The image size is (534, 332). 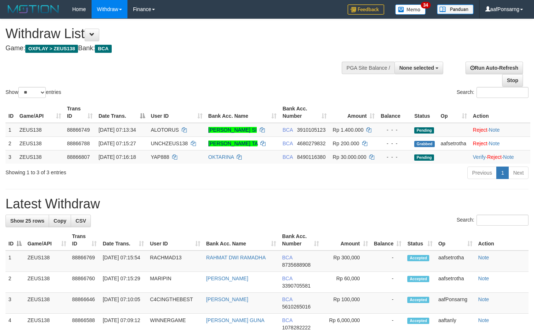 What do you see at coordinates (311, 143) in the screenshot?
I see `span: Copy 4680279832 to clipboard` at bounding box center [311, 143].